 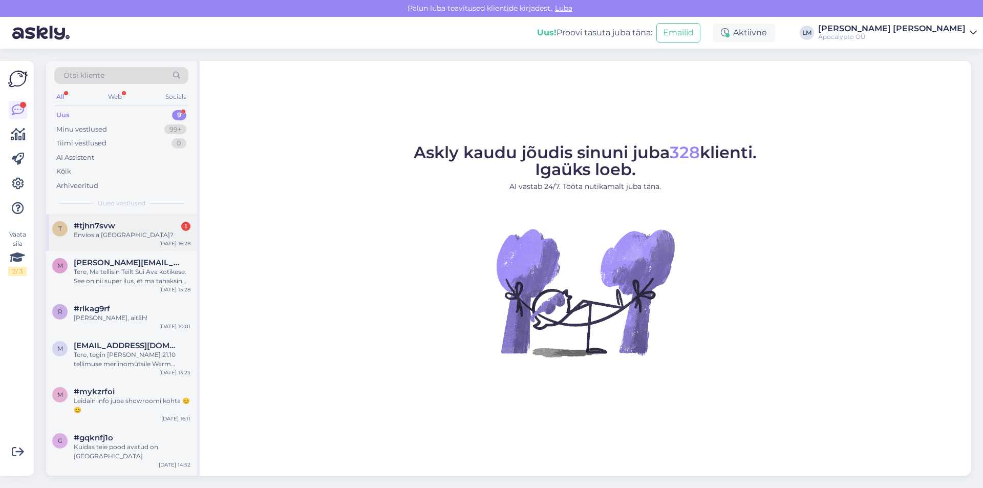 What do you see at coordinates (186, 226) in the screenshot?
I see `div: 1` at bounding box center [186, 226].